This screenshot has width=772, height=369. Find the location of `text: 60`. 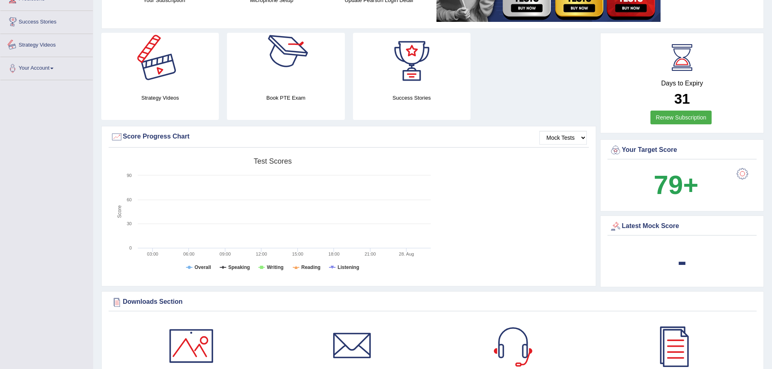

text: 60 is located at coordinates (129, 200).